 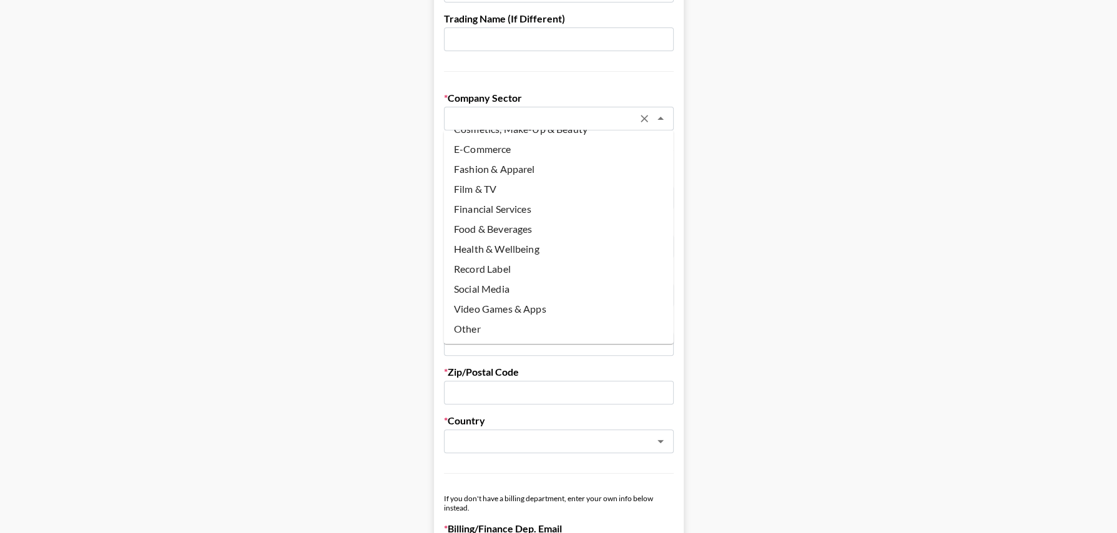 I want to click on li: Health & Wellbeing, so click(x=559, y=249).